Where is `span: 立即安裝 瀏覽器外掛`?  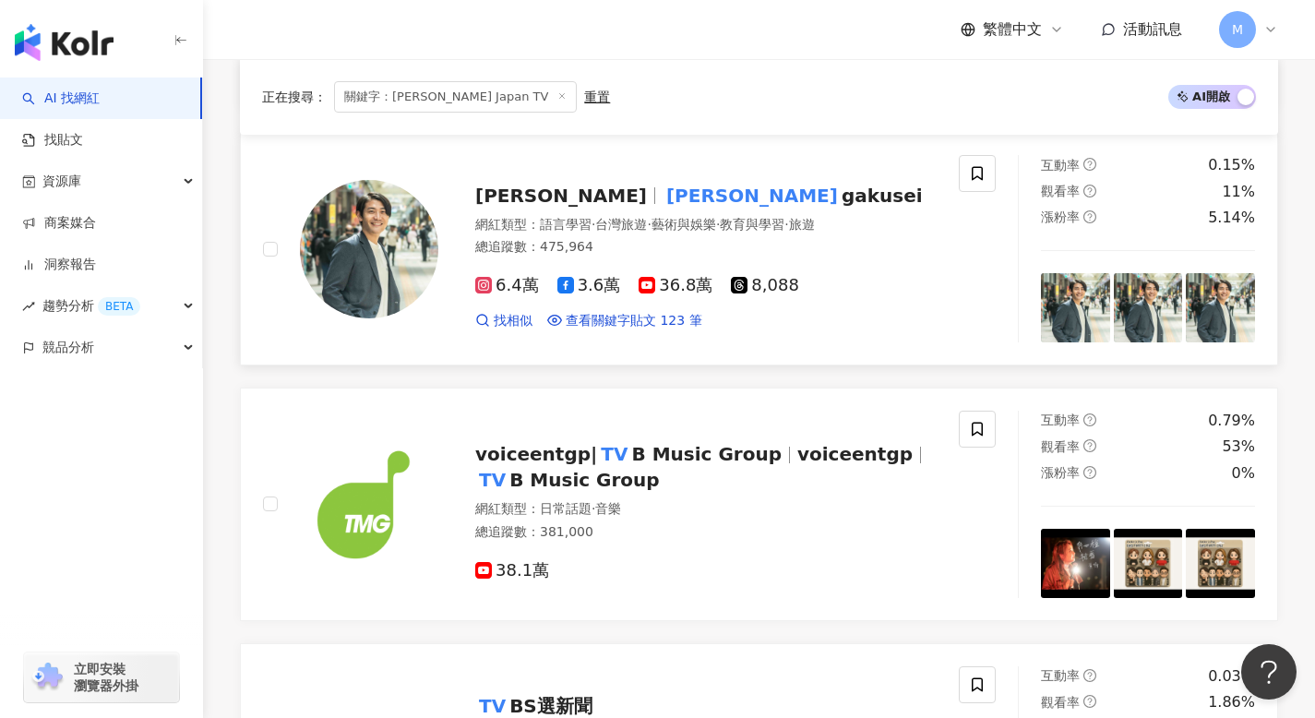 span: 立即安裝 瀏覽器外掛 is located at coordinates (106, 677).